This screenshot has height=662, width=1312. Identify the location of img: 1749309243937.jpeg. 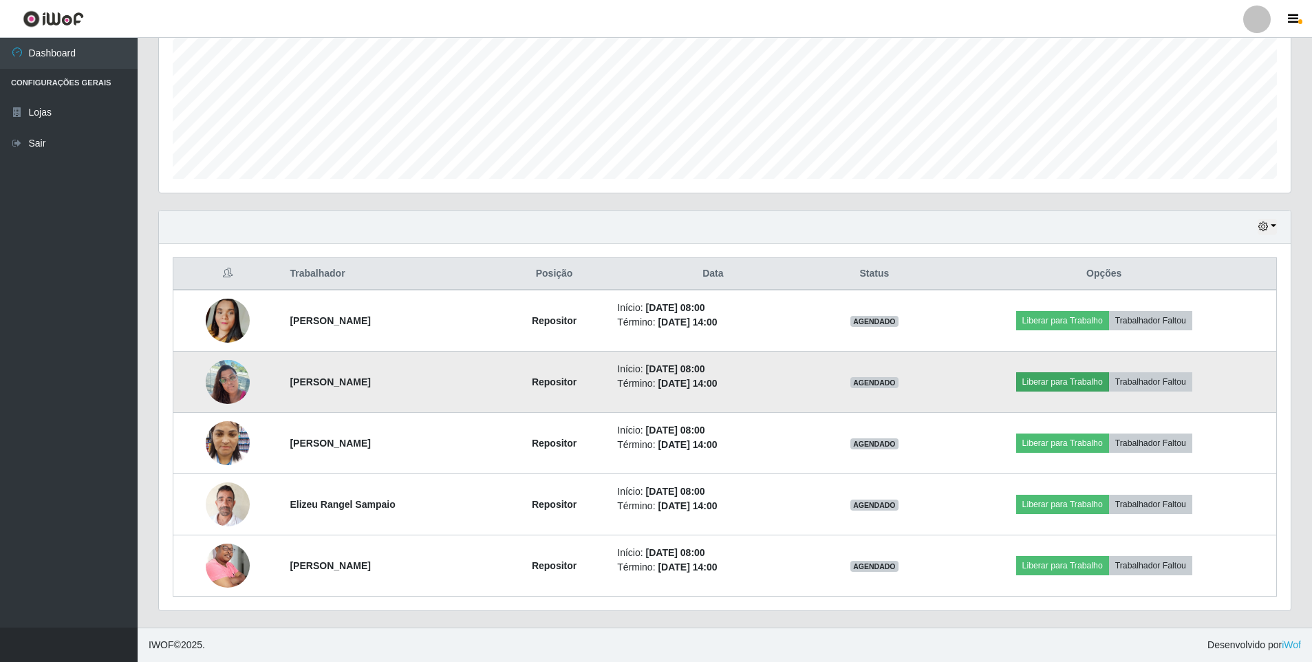
(228, 381).